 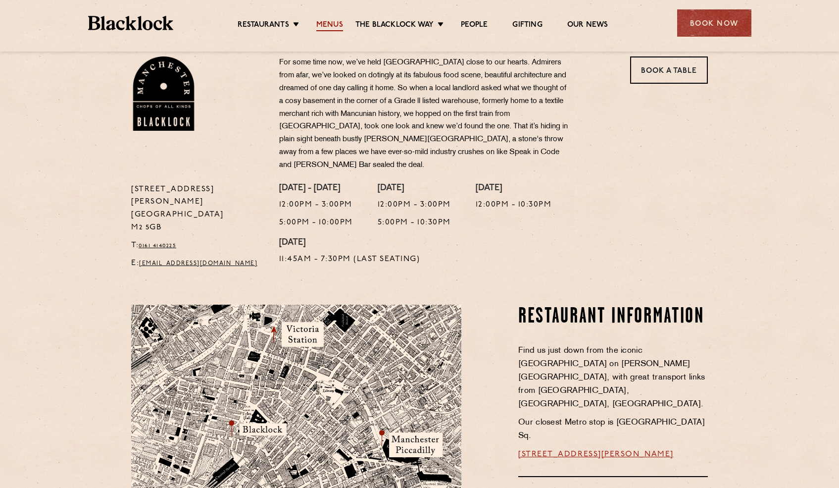 What do you see at coordinates (474, 26) in the screenshot?
I see `a: People` at bounding box center [474, 26].